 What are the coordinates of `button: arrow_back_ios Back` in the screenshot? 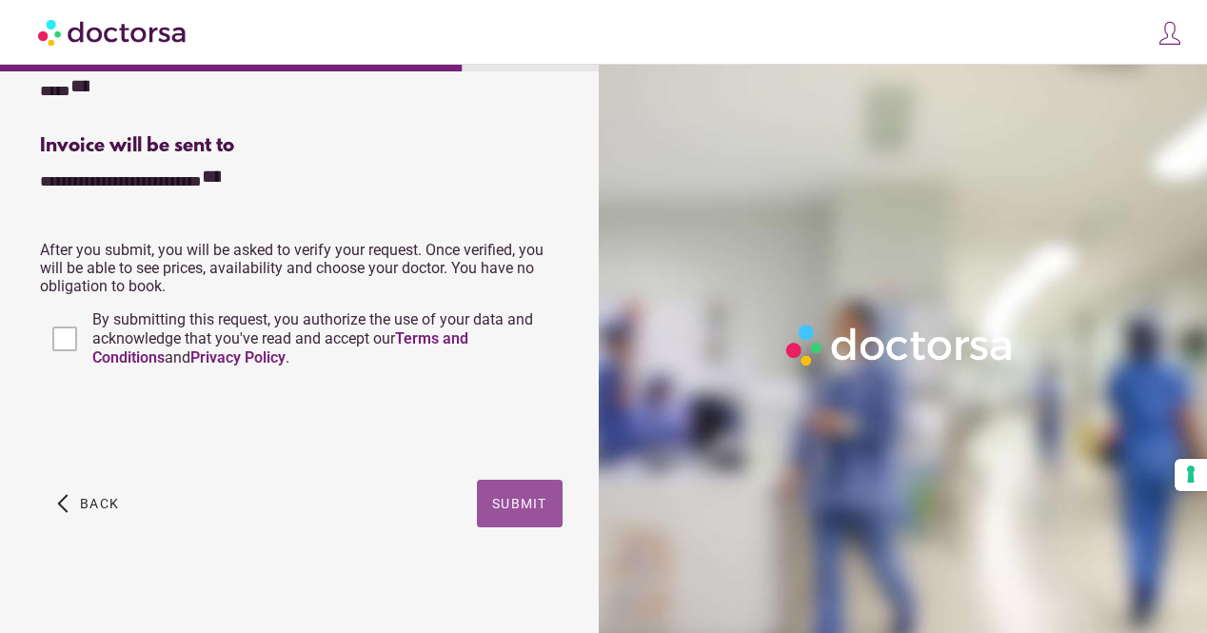 It's located at (88, 504).